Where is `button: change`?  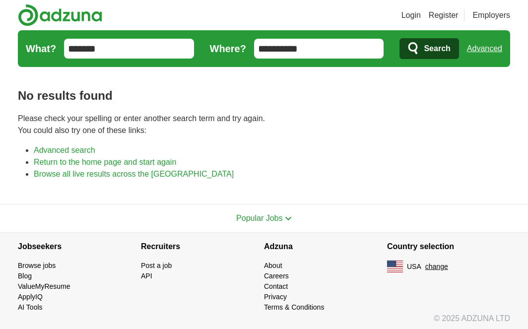
button: change is located at coordinates (437, 266).